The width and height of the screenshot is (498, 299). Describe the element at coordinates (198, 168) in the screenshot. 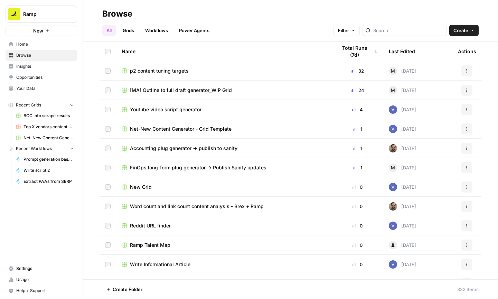

I see `span: FinOps long-form plug generator -> Publish Sanity updates` at that location.